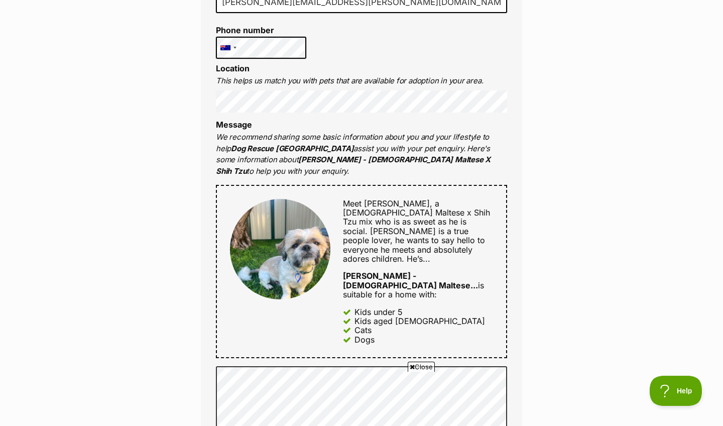 This screenshot has width=723, height=426. What do you see at coordinates (362, 81) in the screenshot?
I see `p: This helps us match you with pets that are available for adoption in your area.` at bounding box center [362, 81].